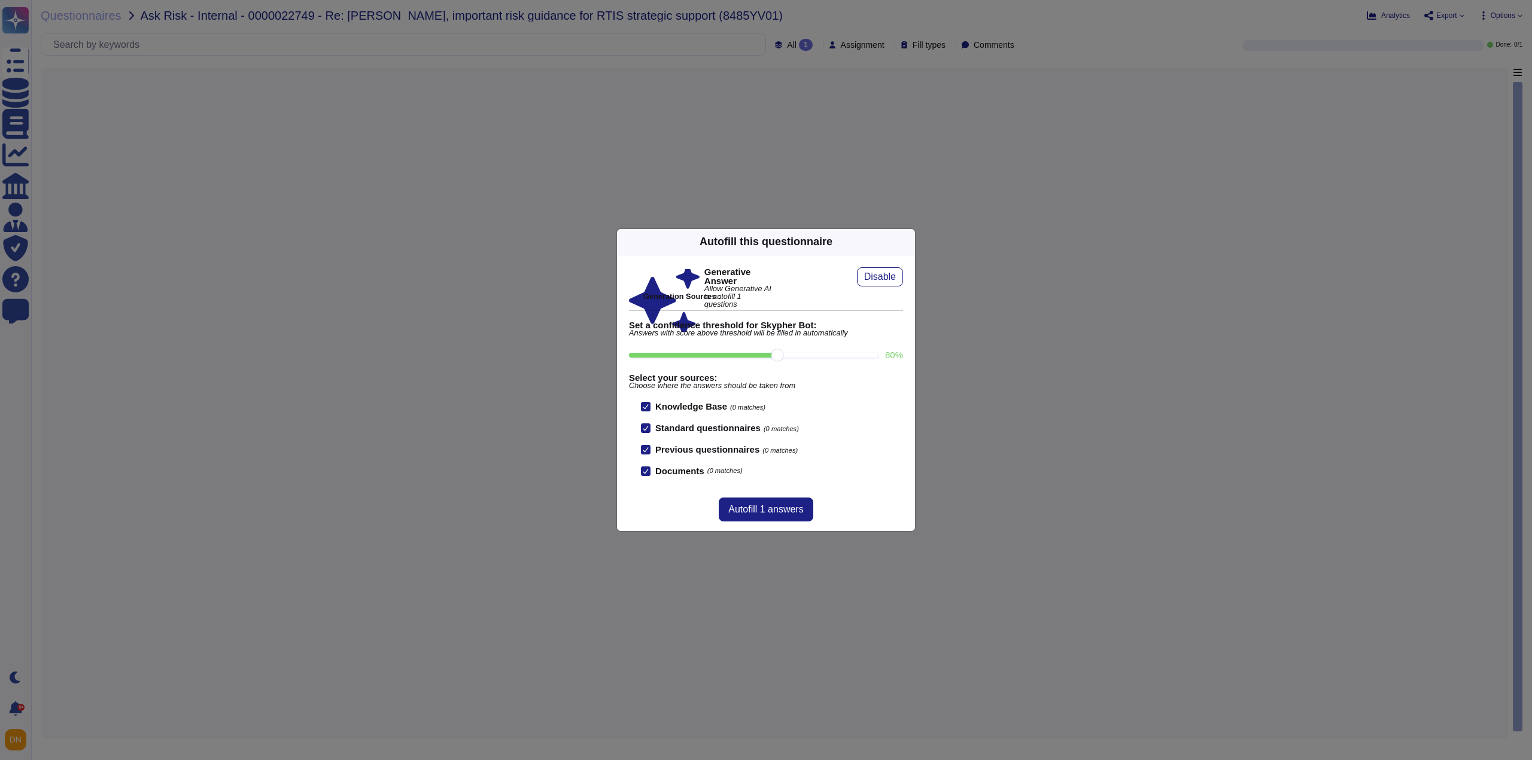  What do you see at coordinates (894, 355) in the screenshot?
I see `label: 80 %` at bounding box center [894, 355].